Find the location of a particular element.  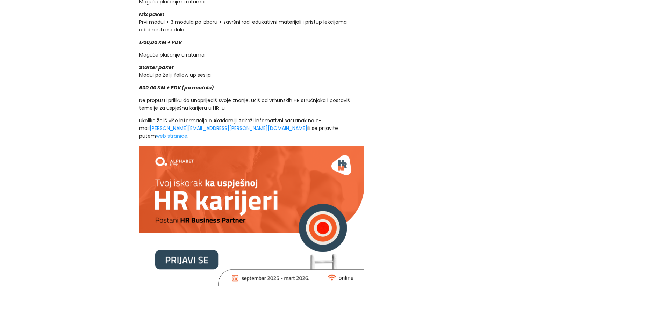

a: web stranice is located at coordinates (172, 136).